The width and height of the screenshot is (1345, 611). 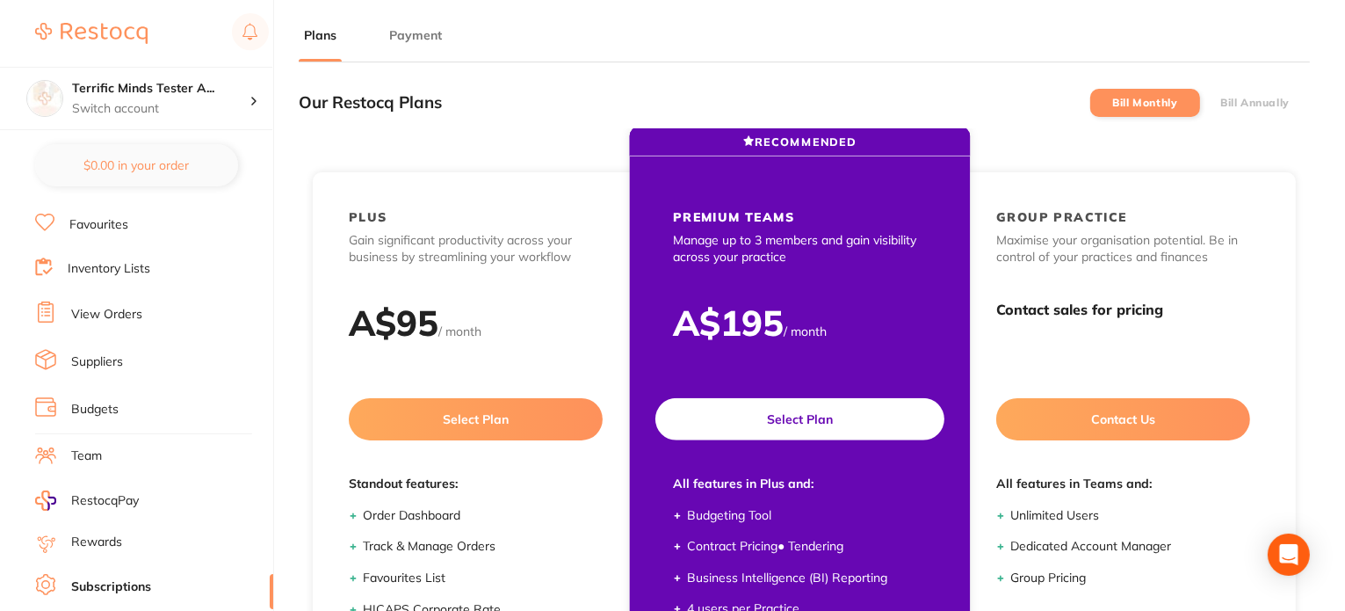 What do you see at coordinates (1130, 516) in the screenshot?
I see `li: Unlimited Users` at bounding box center [1130, 516].